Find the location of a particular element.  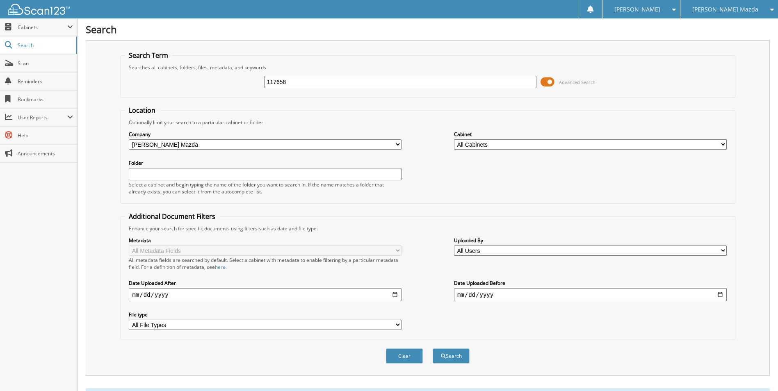

span: Announcements is located at coordinates (45, 153).